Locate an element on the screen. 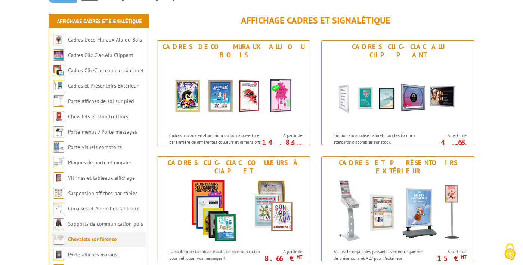  a: Porte-menus / Porte-messages is located at coordinates (102, 132).